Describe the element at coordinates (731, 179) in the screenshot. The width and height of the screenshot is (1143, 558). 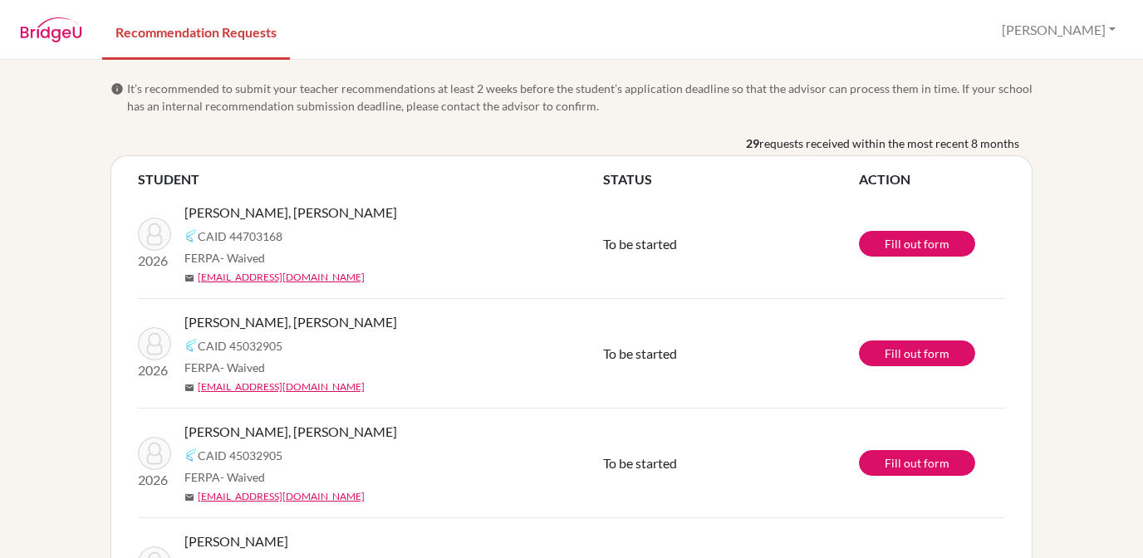
I see `th: STATUS` at that location.